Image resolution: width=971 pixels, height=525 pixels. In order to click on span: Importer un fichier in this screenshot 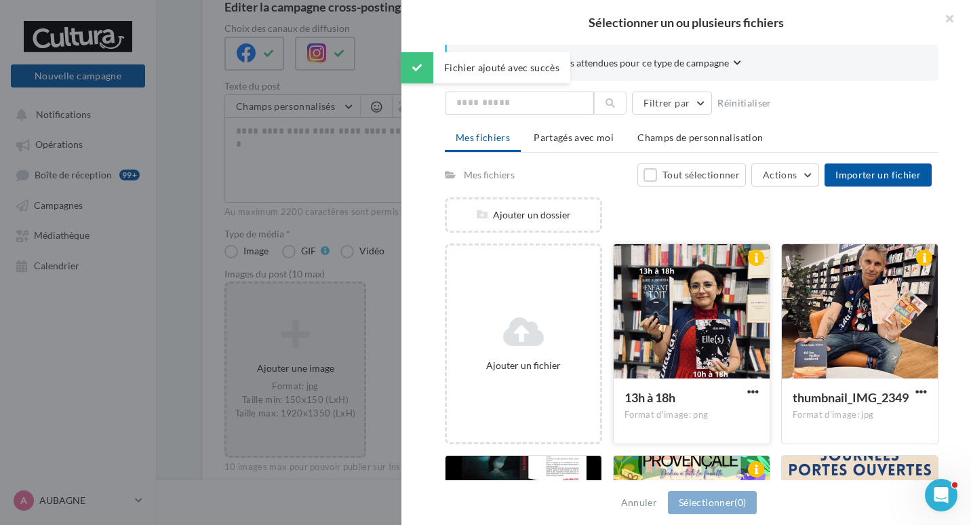, I will do `click(879, 174)`.